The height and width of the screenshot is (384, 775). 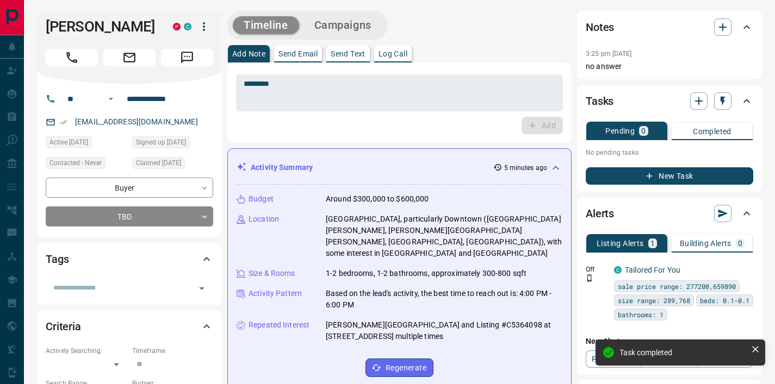 What do you see at coordinates (298, 54) in the screenshot?
I see `p: Send Email` at bounding box center [298, 54].